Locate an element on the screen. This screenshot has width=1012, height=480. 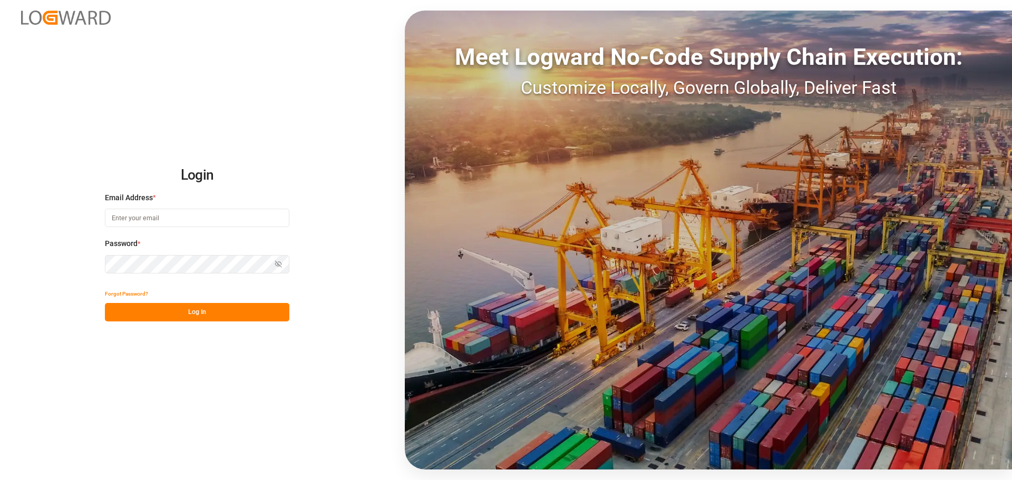
div: Meet Logward No-Code Supply Chain Execution: is located at coordinates (709, 57).